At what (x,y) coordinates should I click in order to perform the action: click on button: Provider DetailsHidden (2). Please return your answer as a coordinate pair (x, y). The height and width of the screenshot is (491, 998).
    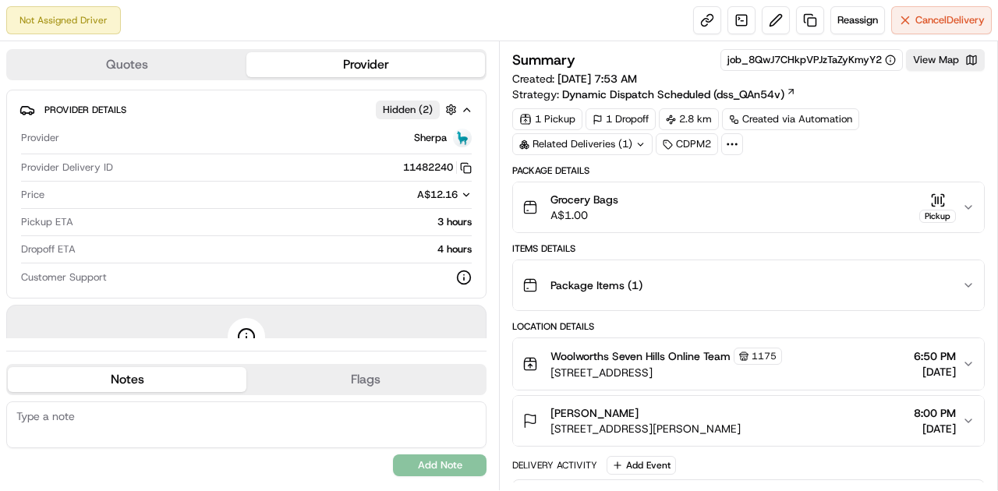
    Looking at the image, I should click on (246, 109).